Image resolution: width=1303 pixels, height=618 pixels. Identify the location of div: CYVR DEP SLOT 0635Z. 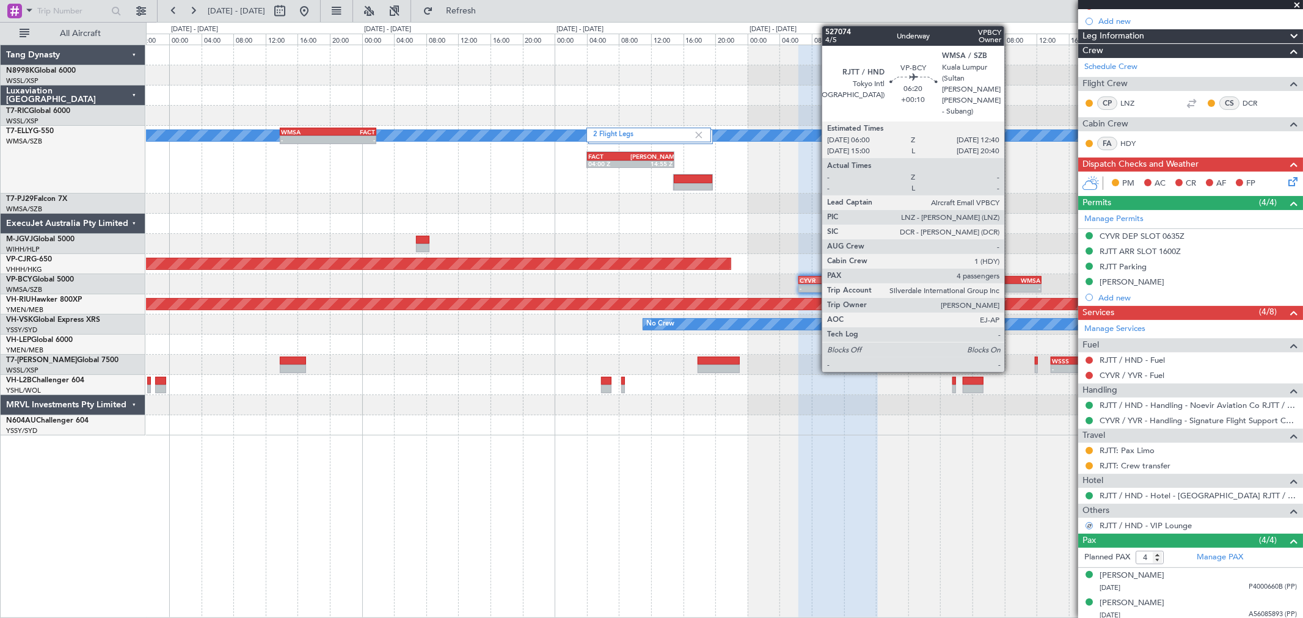
(1142, 236).